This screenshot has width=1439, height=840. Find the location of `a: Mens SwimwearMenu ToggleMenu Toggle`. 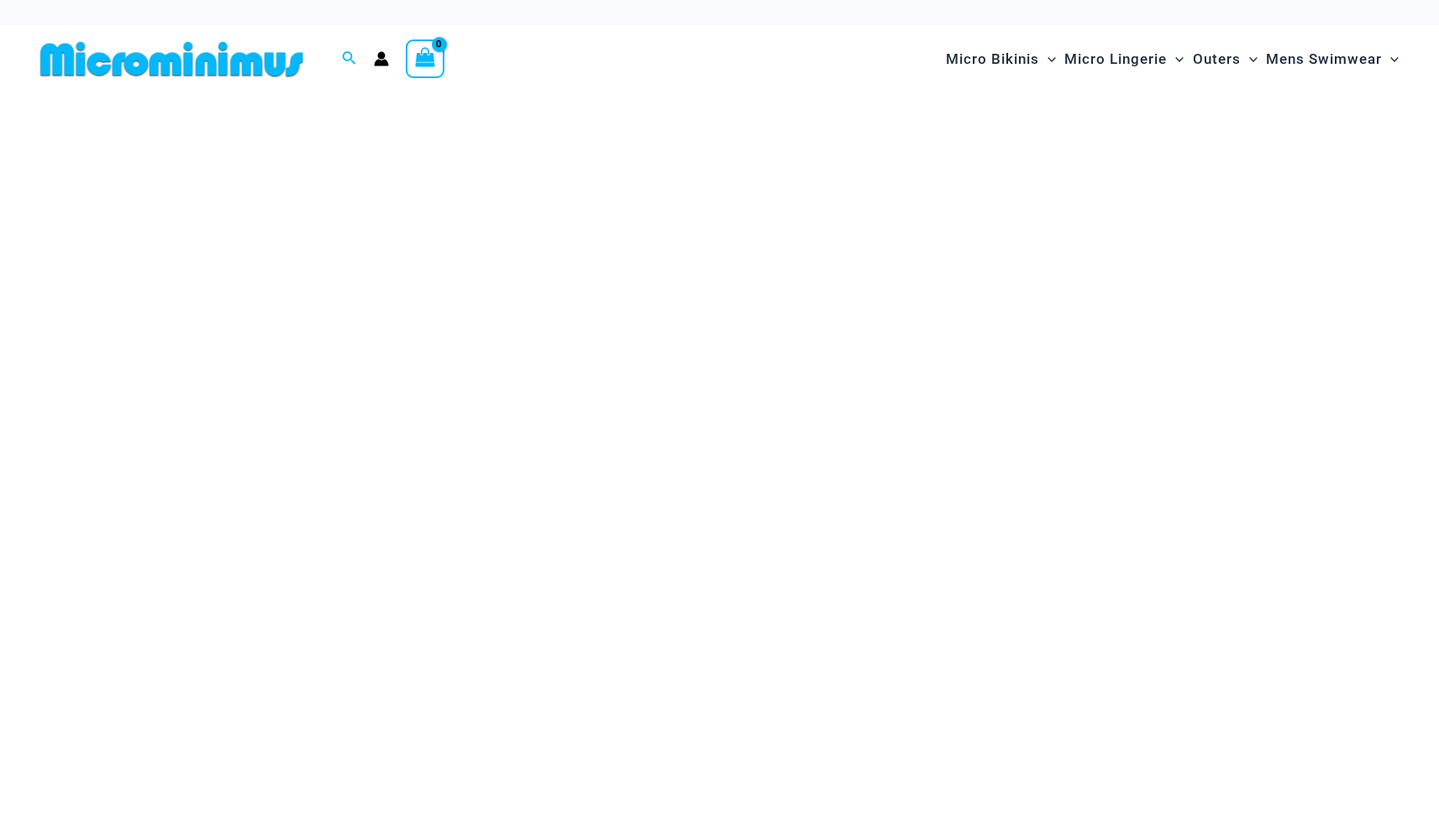

a: Mens SwimwearMenu ToggleMenu Toggle is located at coordinates (1333, 58).